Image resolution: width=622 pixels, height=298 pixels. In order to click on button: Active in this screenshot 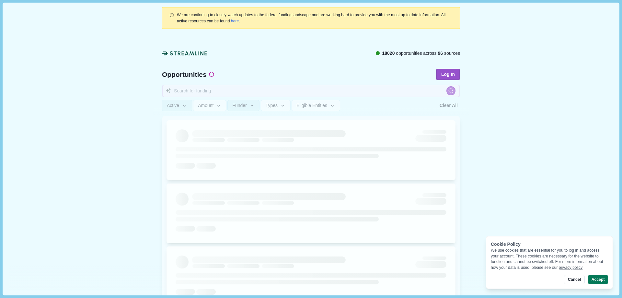, I will do `click(177, 105)`.